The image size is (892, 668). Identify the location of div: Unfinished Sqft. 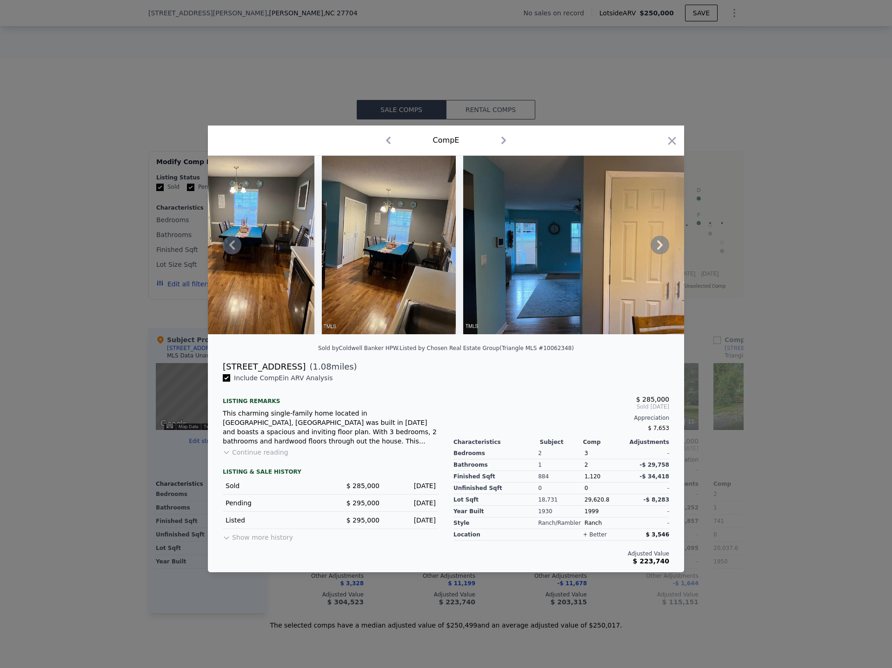
(496, 488).